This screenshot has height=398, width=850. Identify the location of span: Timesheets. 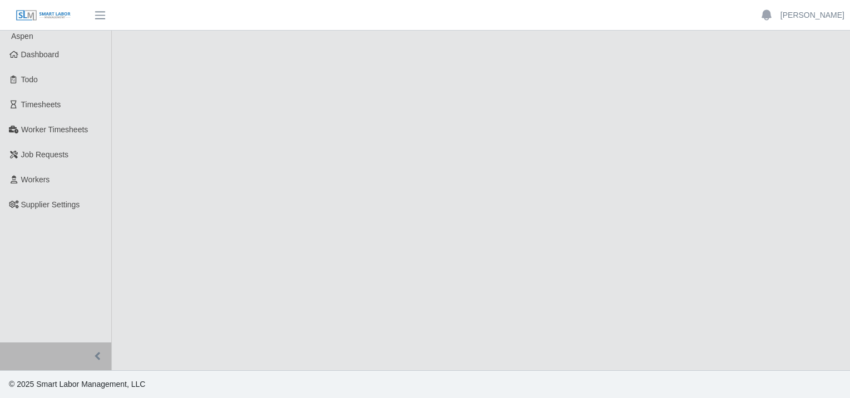
(41, 105).